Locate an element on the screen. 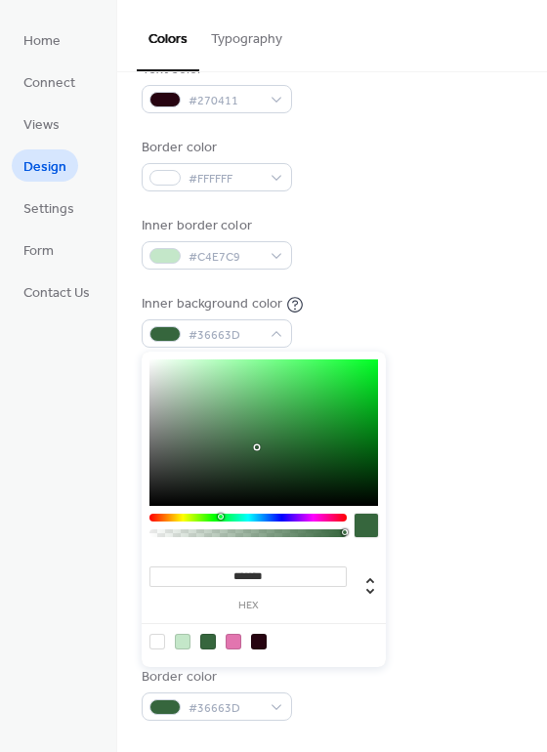 The height and width of the screenshot is (752, 547). a: Form is located at coordinates (38, 249).